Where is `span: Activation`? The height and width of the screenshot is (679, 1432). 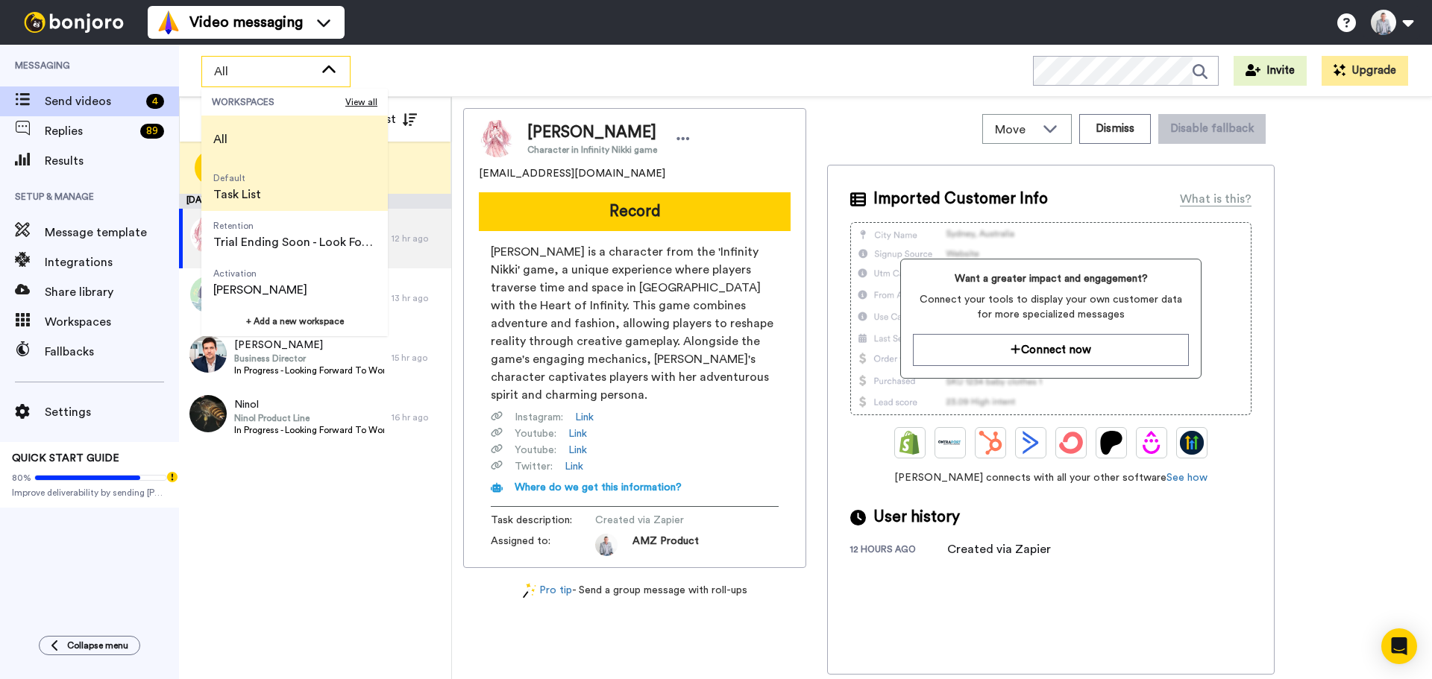
span: Activation is located at coordinates (260, 274).